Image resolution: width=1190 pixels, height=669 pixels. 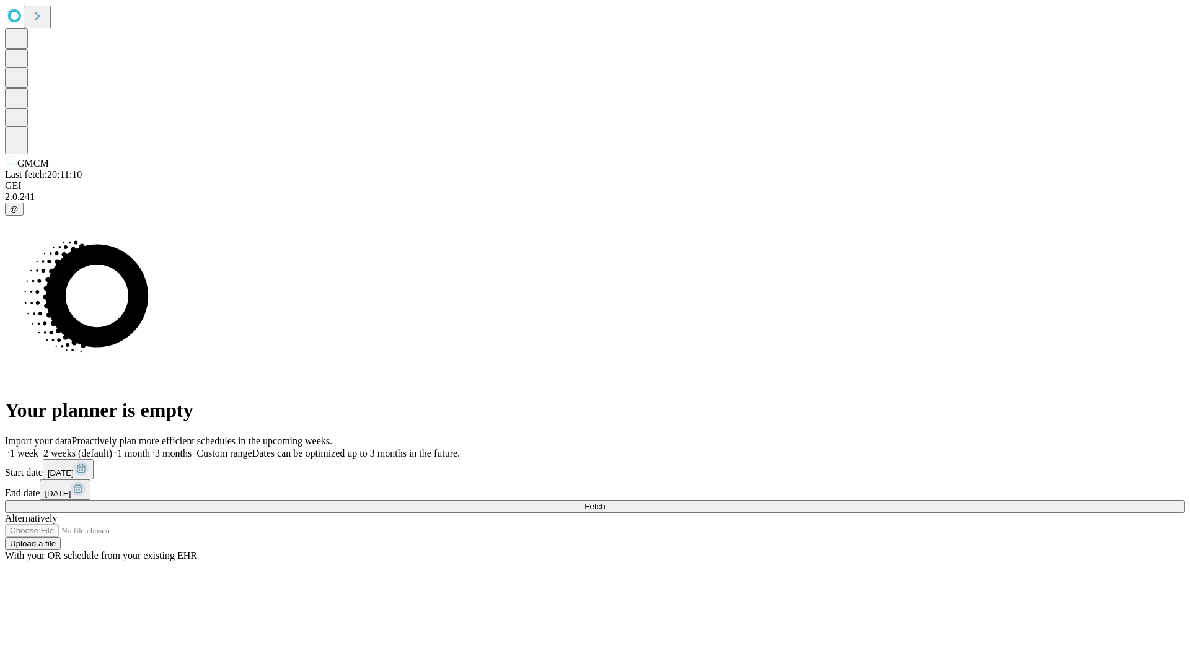 I want to click on span: Custom range, so click(x=224, y=453).